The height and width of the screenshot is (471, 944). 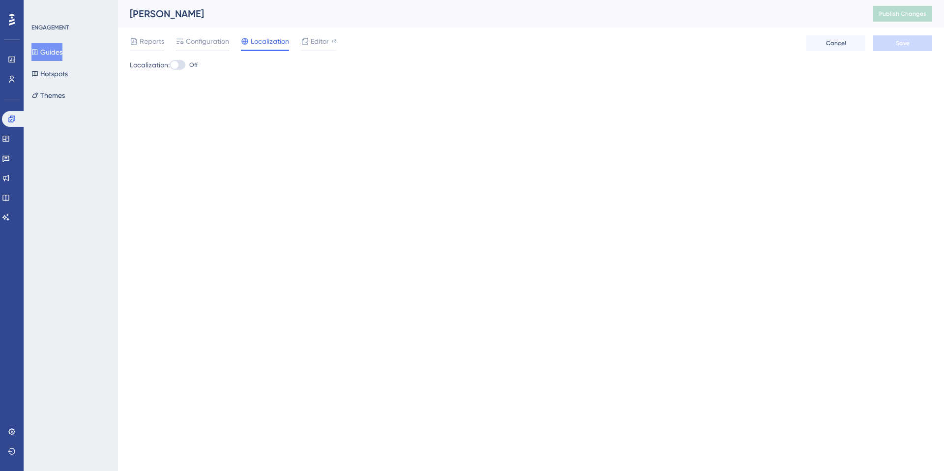 What do you see at coordinates (836, 43) in the screenshot?
I see `button: Cancel` at bounding box center [836, 43].